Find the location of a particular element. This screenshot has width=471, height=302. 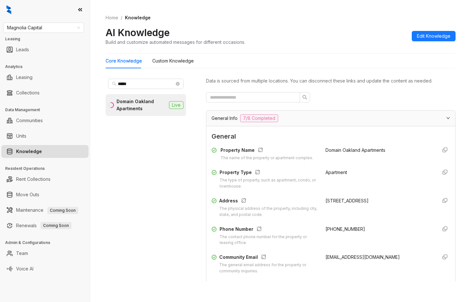

a: Rent Collections is located at coordinates (33, 179).